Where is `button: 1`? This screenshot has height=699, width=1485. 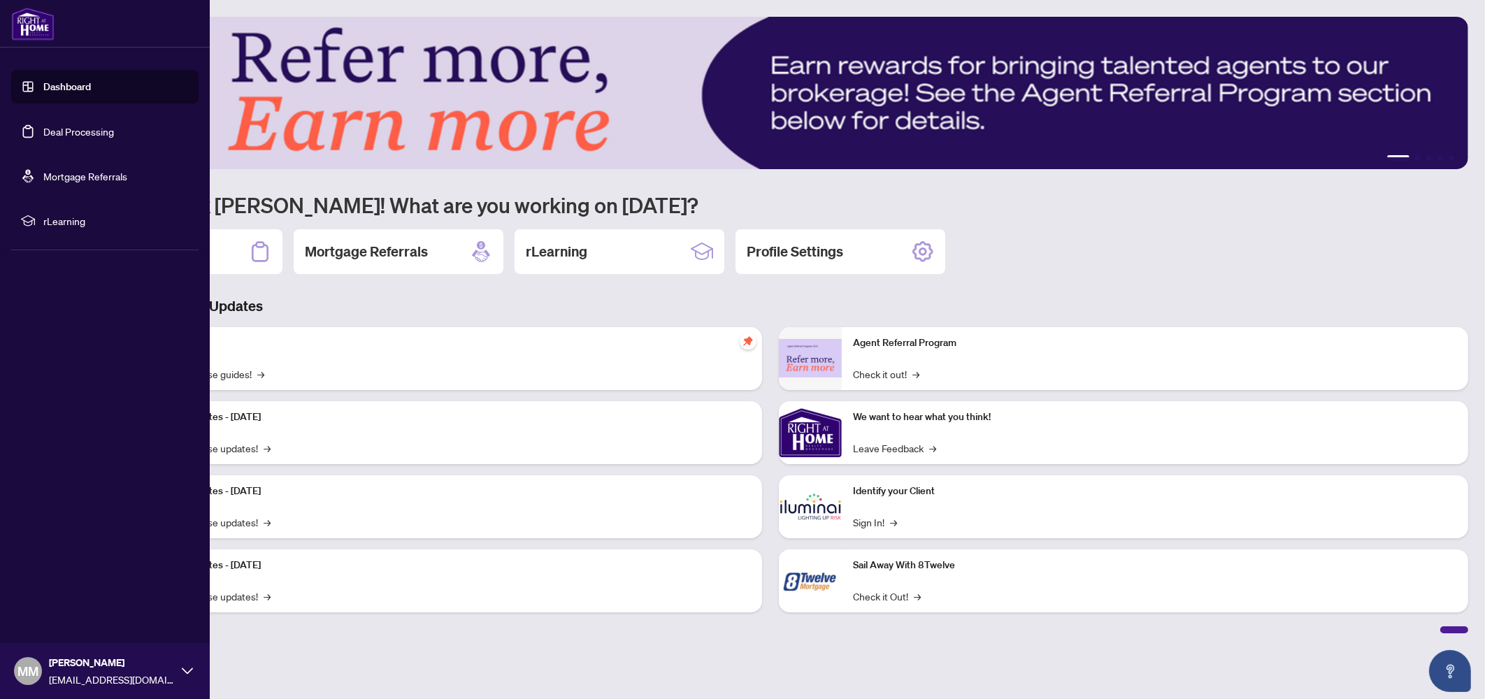 button: 1 is located at coordinates (1399, 158).